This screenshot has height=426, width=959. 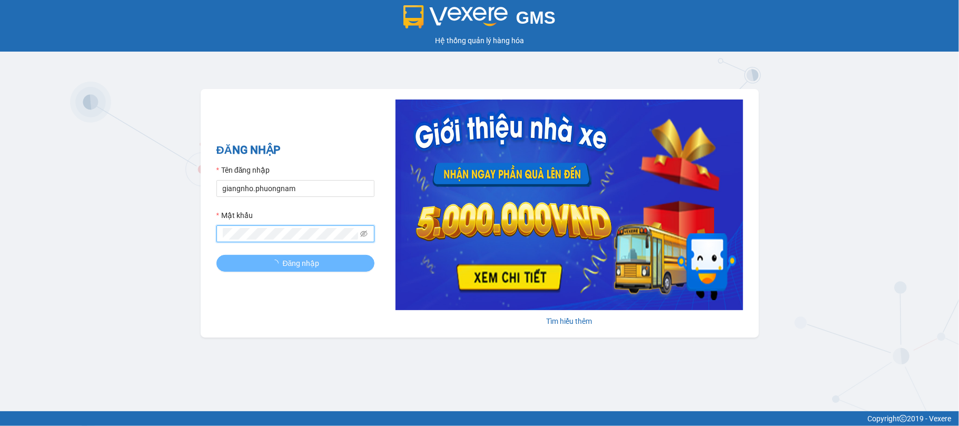 I want to click on div: Copyright 2019 - Vexere, so click(x=479, y=419).